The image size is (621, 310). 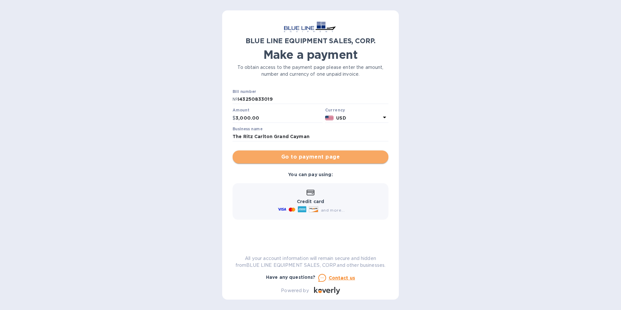 I want to click on span: Go to payment page, so click(x=311, y=157).